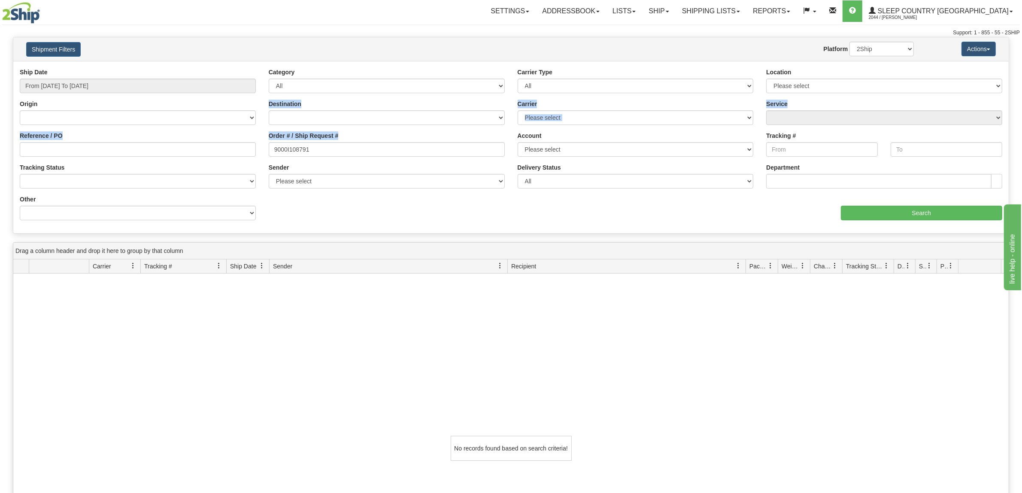 This screenshot has width=1022, height=493. Describe the element at coordinates (777, 104) in the screenshot. I see `label: Service` at that location.